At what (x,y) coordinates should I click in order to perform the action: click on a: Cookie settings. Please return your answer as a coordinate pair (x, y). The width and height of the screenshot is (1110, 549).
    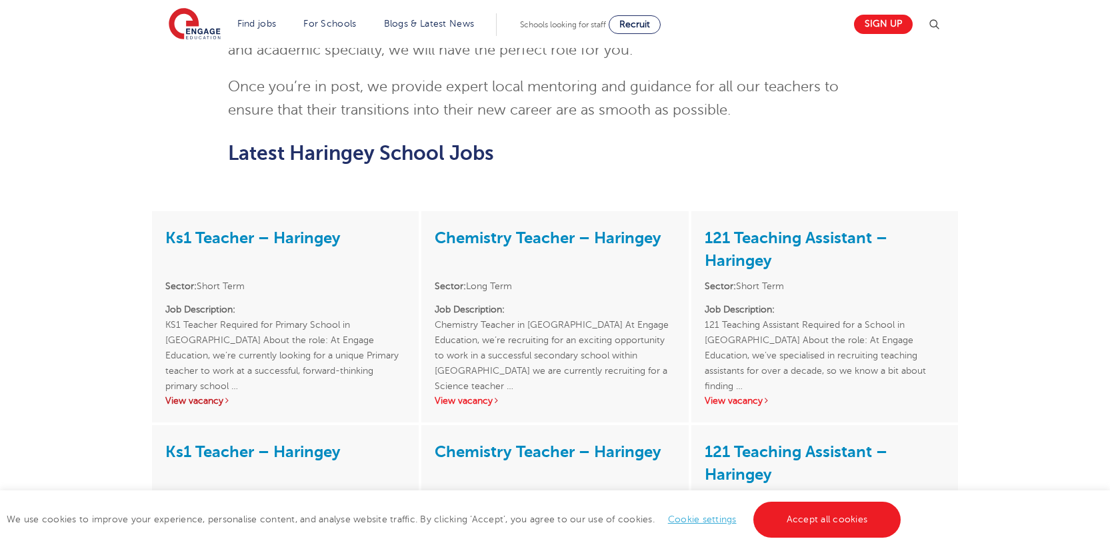
    Looking at the image, I should click on (702, 519).